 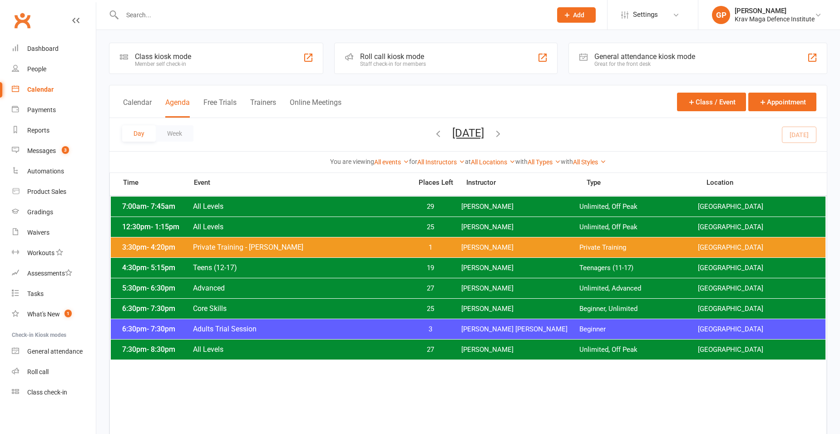 I want to click on a: Clubworx, so click(x=22, y=20).